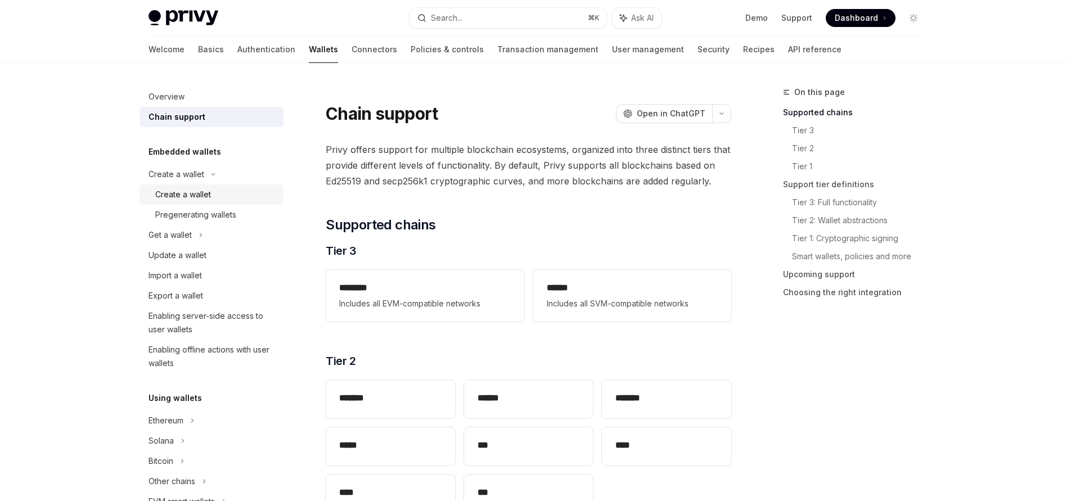 The width and height of the screenshot is (1071, 501). Describe the element at coordinates (166, 421) in the screenshot. I see `div: Ethereum` at that location.